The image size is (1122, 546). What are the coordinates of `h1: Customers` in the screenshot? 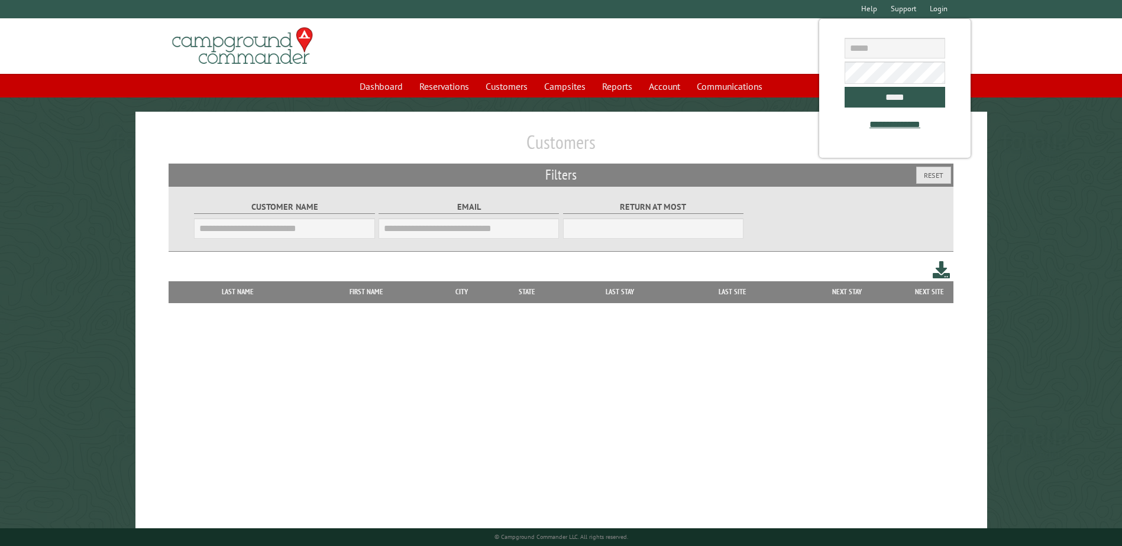 It's located at (561, 147).